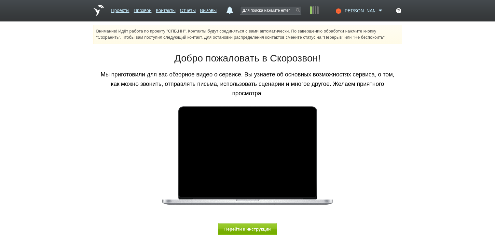 The width and height of the screenshot is (495, 240). I want to click on div: Внимание! Идёт работа по проекту "СПБ,НН". Контакты будут соединяться с вами автоматически. По за..., so click(247, 34).